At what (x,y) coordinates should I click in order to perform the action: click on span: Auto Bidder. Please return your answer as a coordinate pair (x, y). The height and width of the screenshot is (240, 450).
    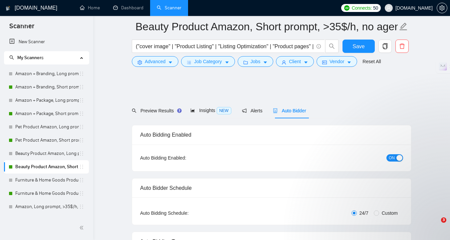
    Looking at the image, I should click on (289, 111).